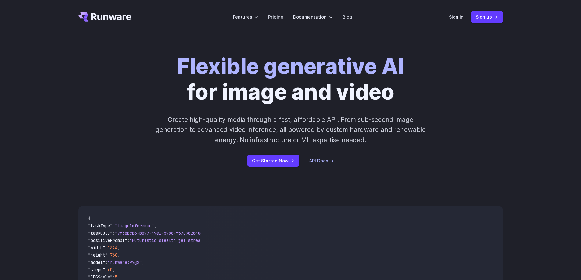 This screenshot has height=280, width=581. I want to click on span: "Futuristic stealth jet streaking through a neon-lit cityscape with glowing purple exhaust", so click(241, 241).